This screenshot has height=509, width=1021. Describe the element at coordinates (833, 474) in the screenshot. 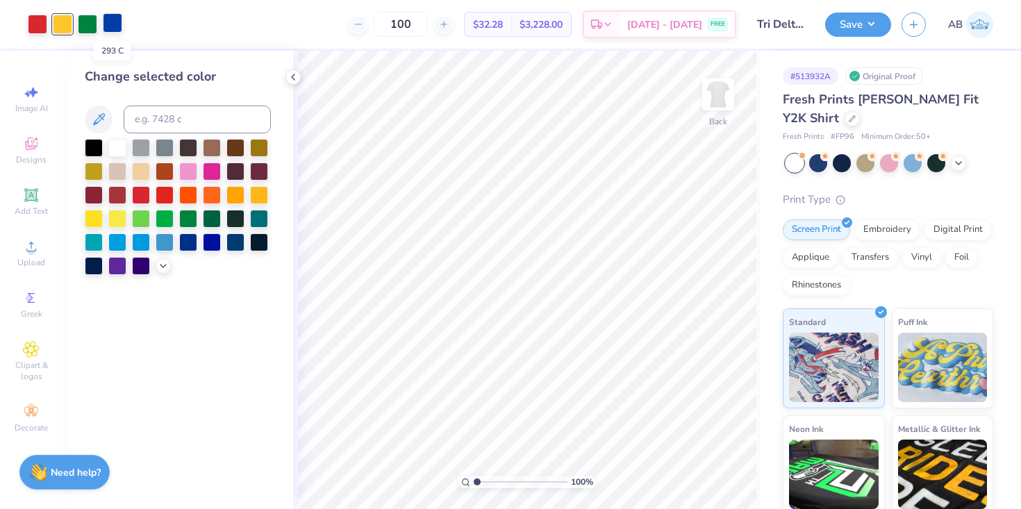

I see `img: Neon Ink` at that location.